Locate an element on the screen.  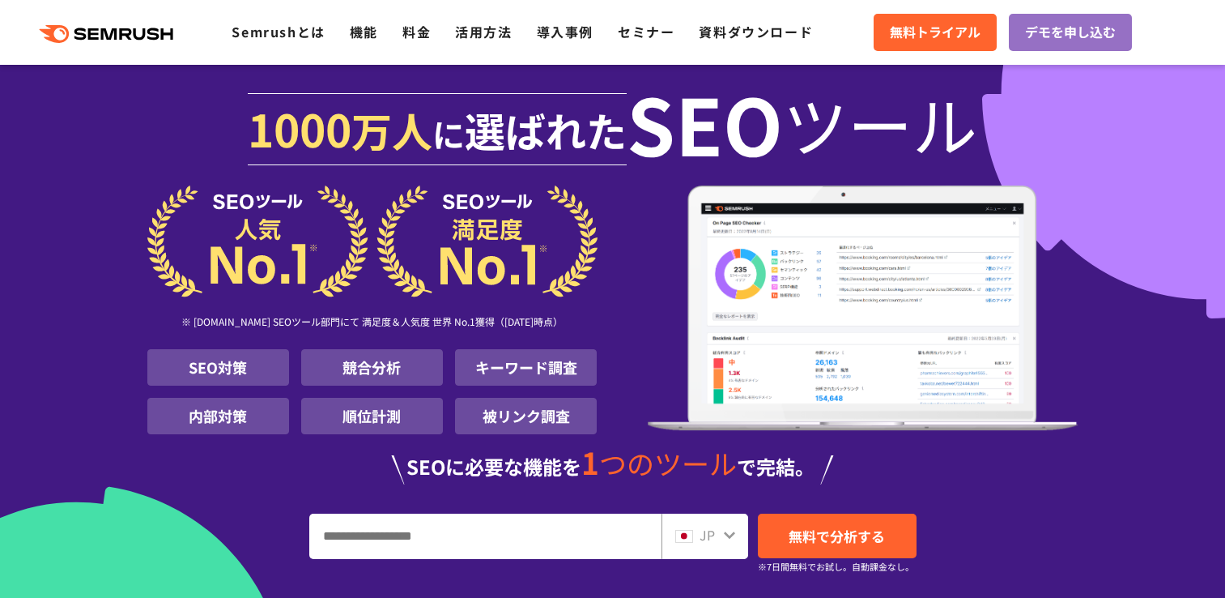
span: デモを申し込む is located at coordinates (1071, 32).